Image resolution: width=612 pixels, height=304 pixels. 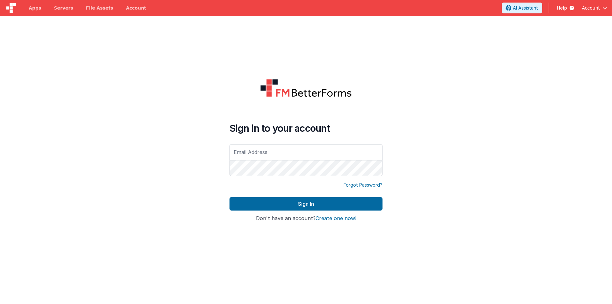 What do you see at coordinates (522, 8) in the screenshot?
I see `button: AI Assistant` at bounding box center [522, 8].